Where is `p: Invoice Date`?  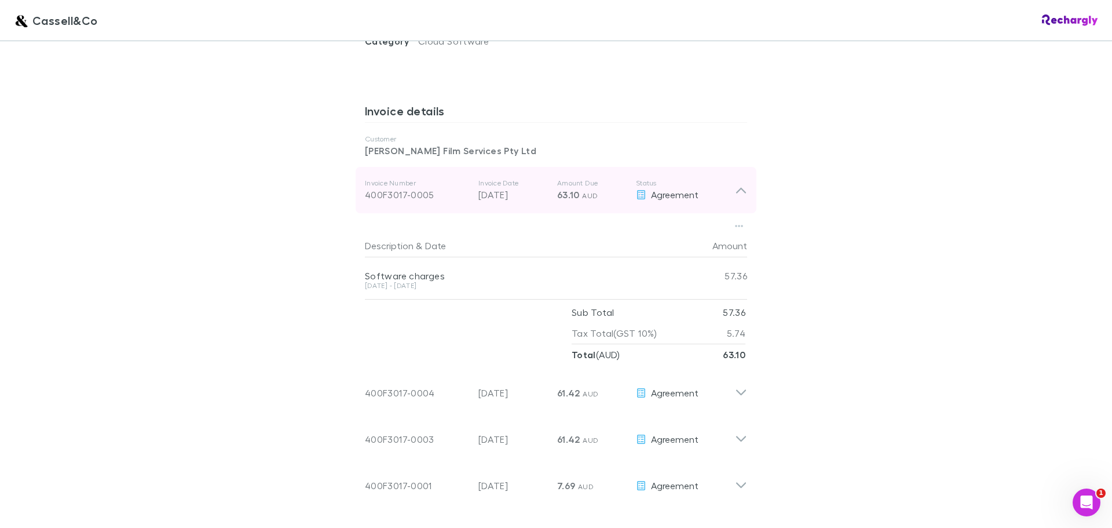 p: Invoice Date is located at coordinates (513, 183).